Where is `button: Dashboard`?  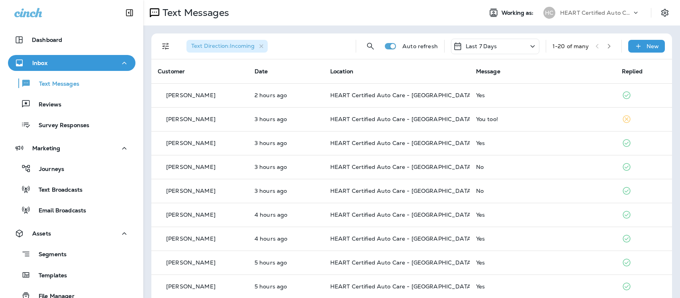
button: Dashboard is located at coordinates (72, 40).